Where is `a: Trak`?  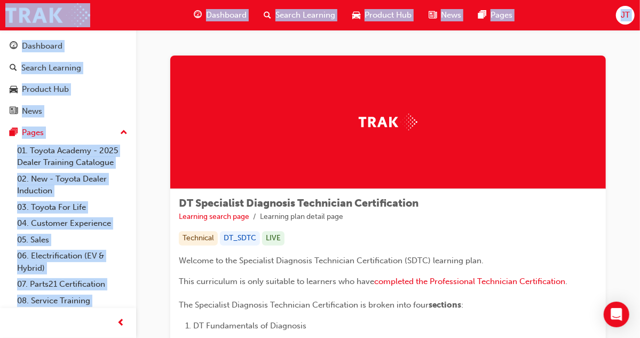
a: Trak is located at coordinates (48, 15).